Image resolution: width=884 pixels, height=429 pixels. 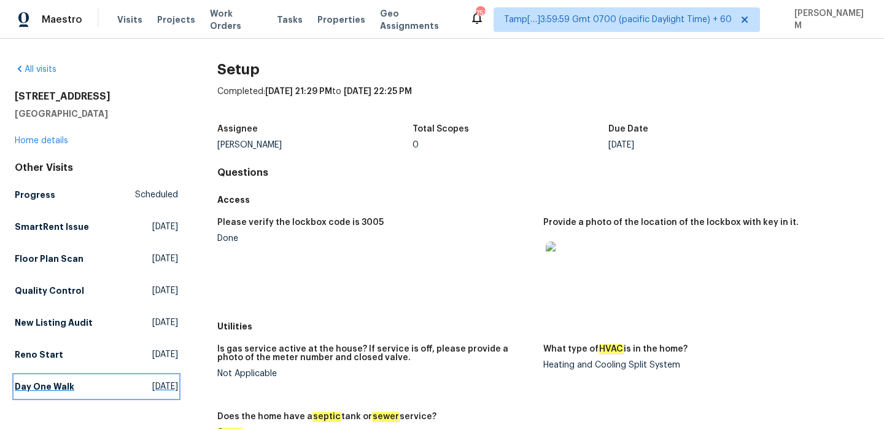 I want to click on span: Projects, so click(x=176, y=20).